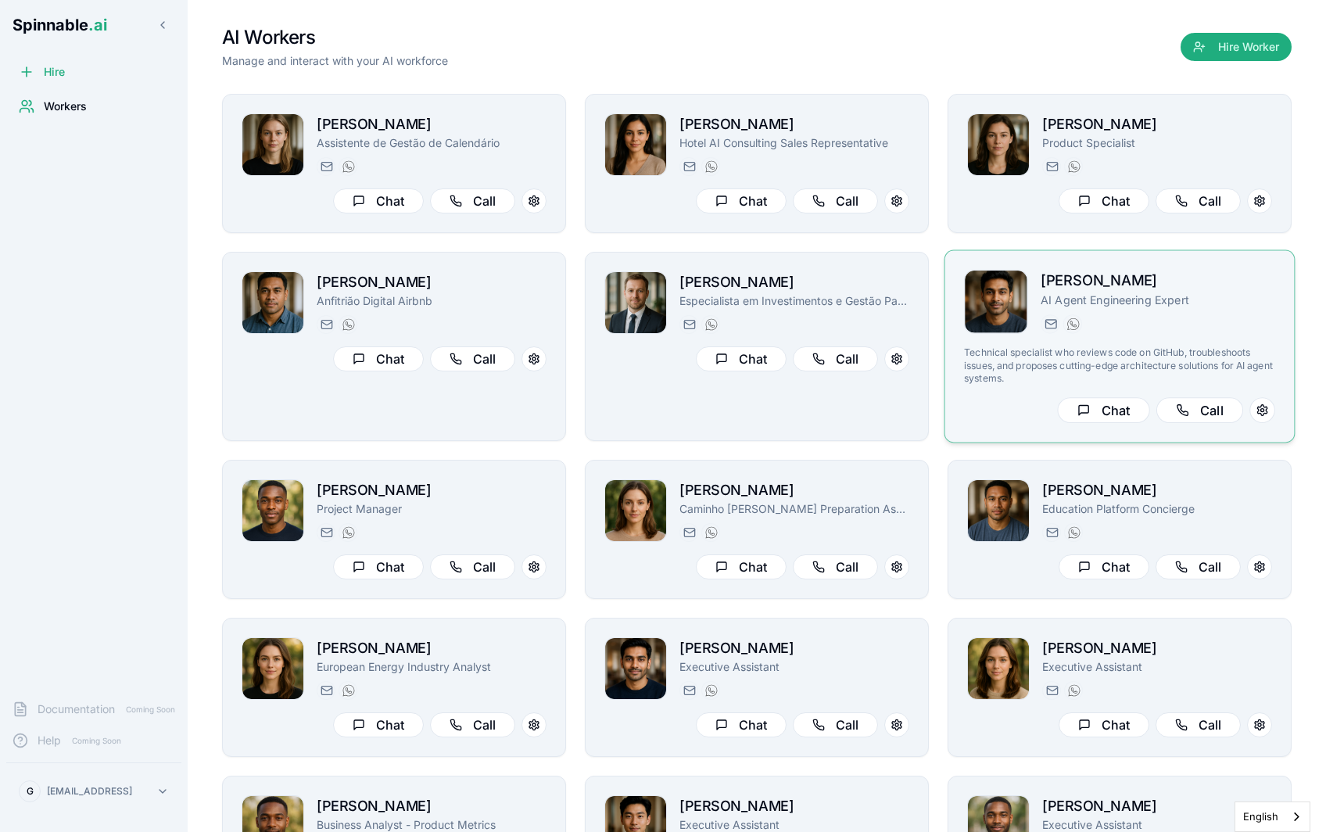 The height and width of the screenshot is (832, 1326). I want to click on span: Hire, so click(54, 72).